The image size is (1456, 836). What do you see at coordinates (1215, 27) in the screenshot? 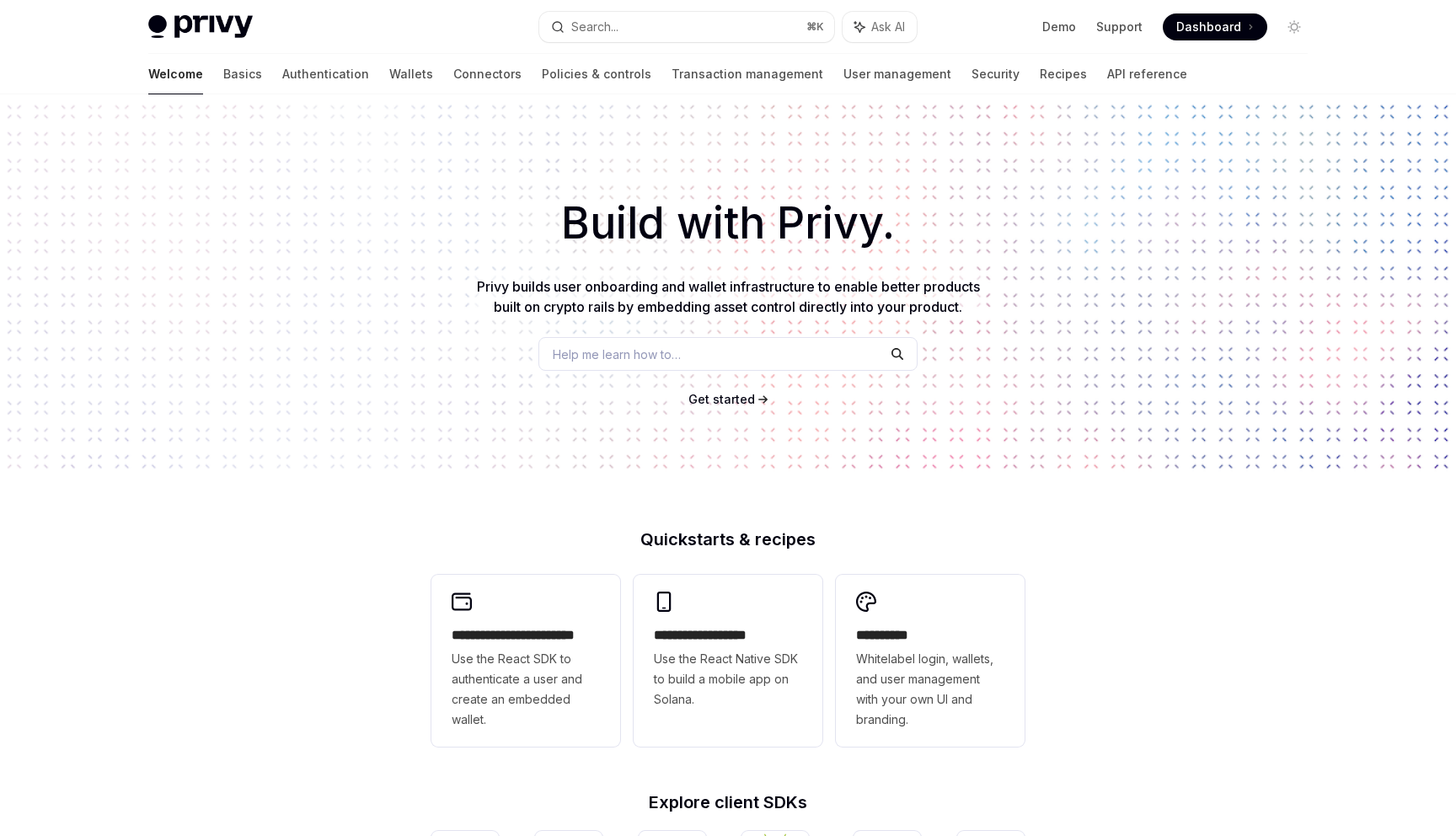
I see `a: Dashboard` at bounding box center [1215, 27].